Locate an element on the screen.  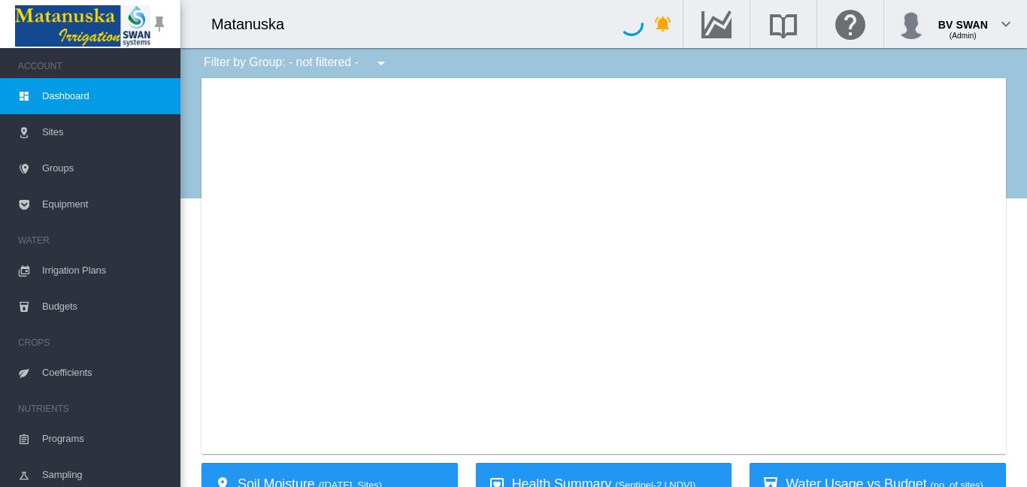
md-icon: Search the knowledge base is located at coordinates (784, 24).